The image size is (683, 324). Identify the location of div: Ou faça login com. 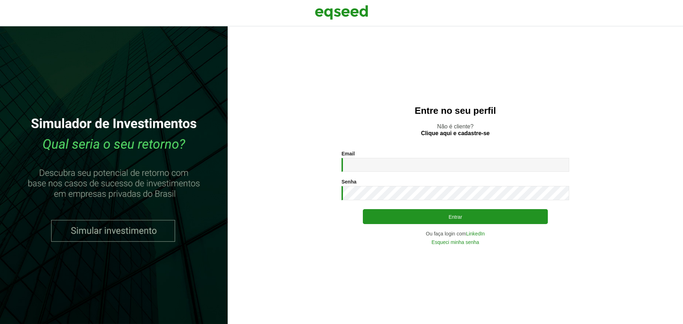
(455, 234).